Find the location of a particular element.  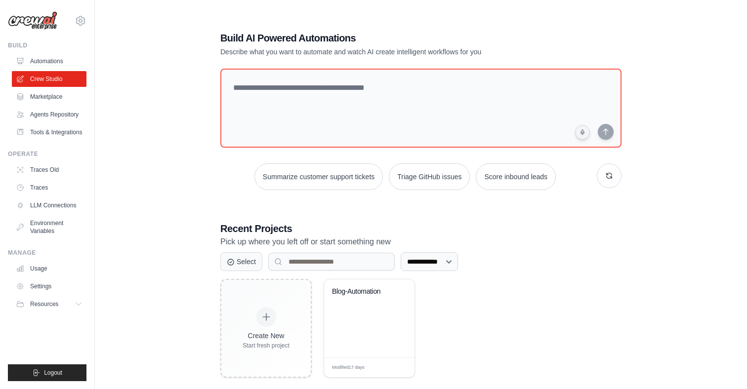

div: Build is located at coordinates (47, 45).